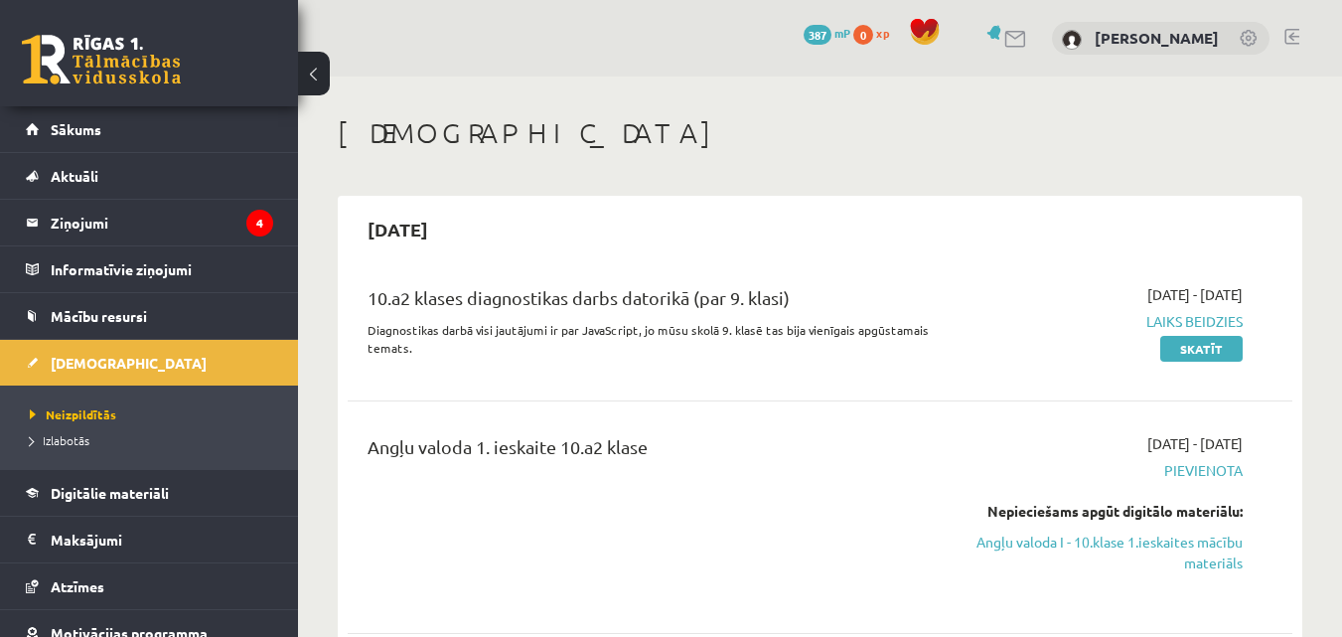 The width and height of the screenshot is (1342, 637). I want to click on span: Aktuāli, so click(75, 176).